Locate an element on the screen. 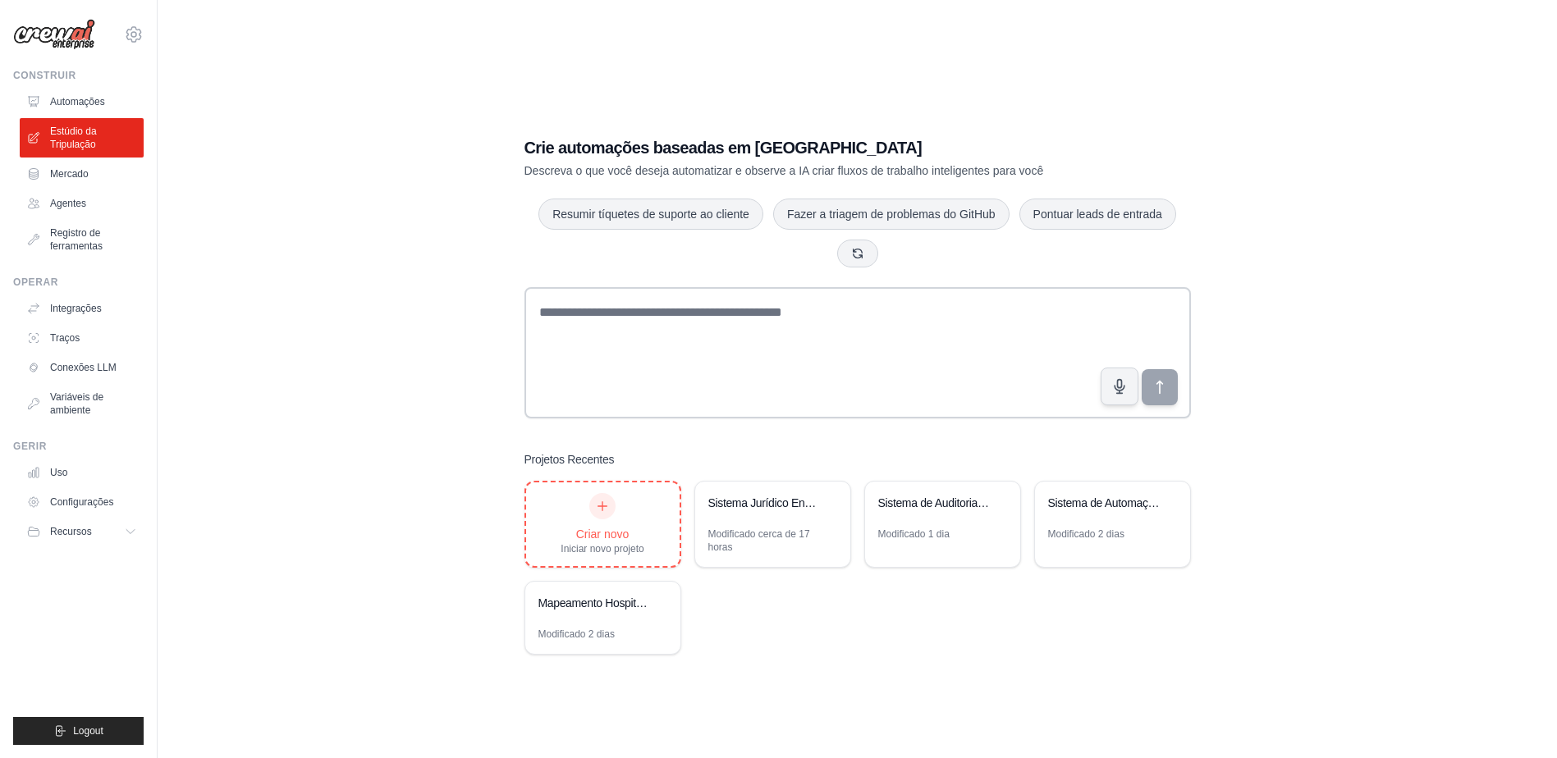 The image size is (1557, 758). button: Recursos is located at coordinates (81, 532).